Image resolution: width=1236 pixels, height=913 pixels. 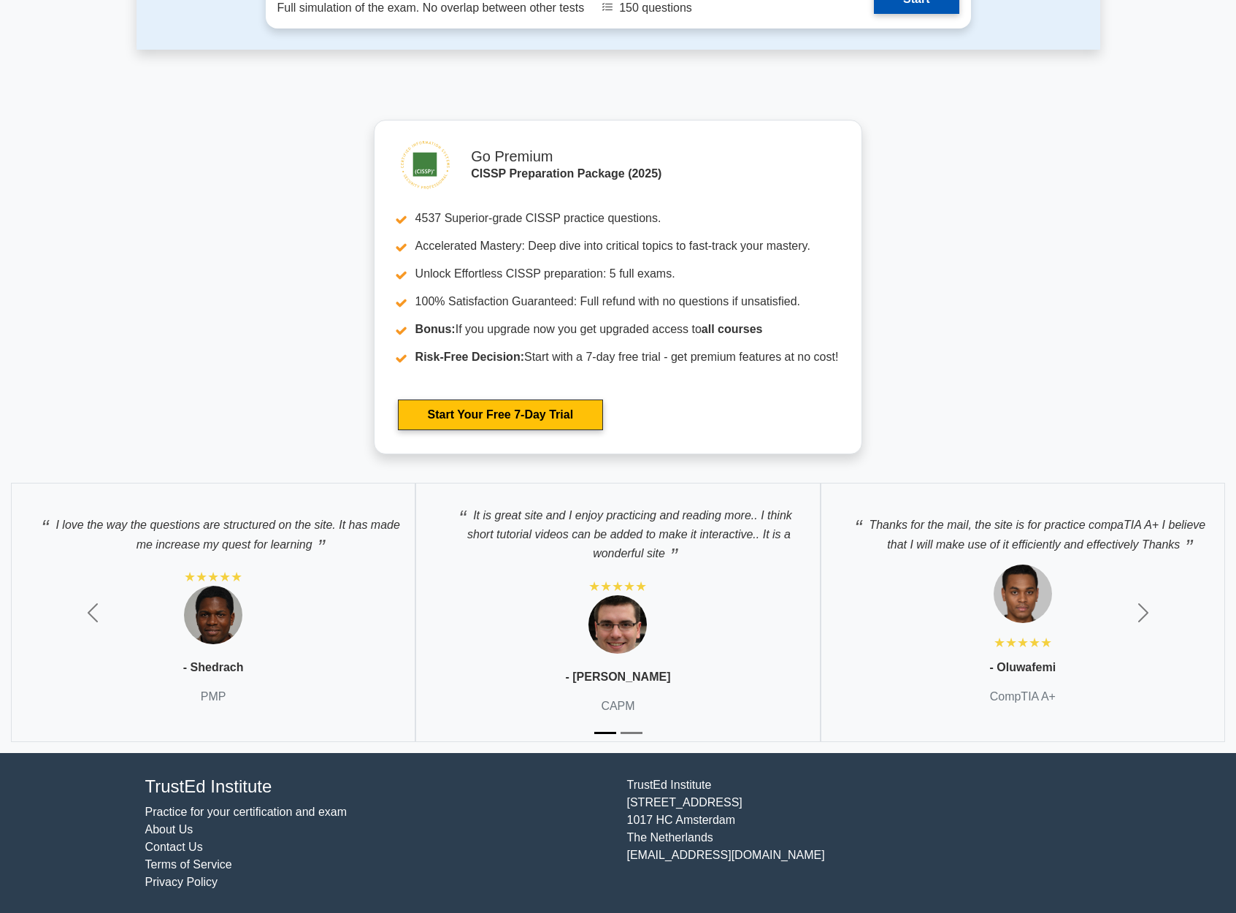 I want to click on button: Slide 2, so click(x=632, y=732).